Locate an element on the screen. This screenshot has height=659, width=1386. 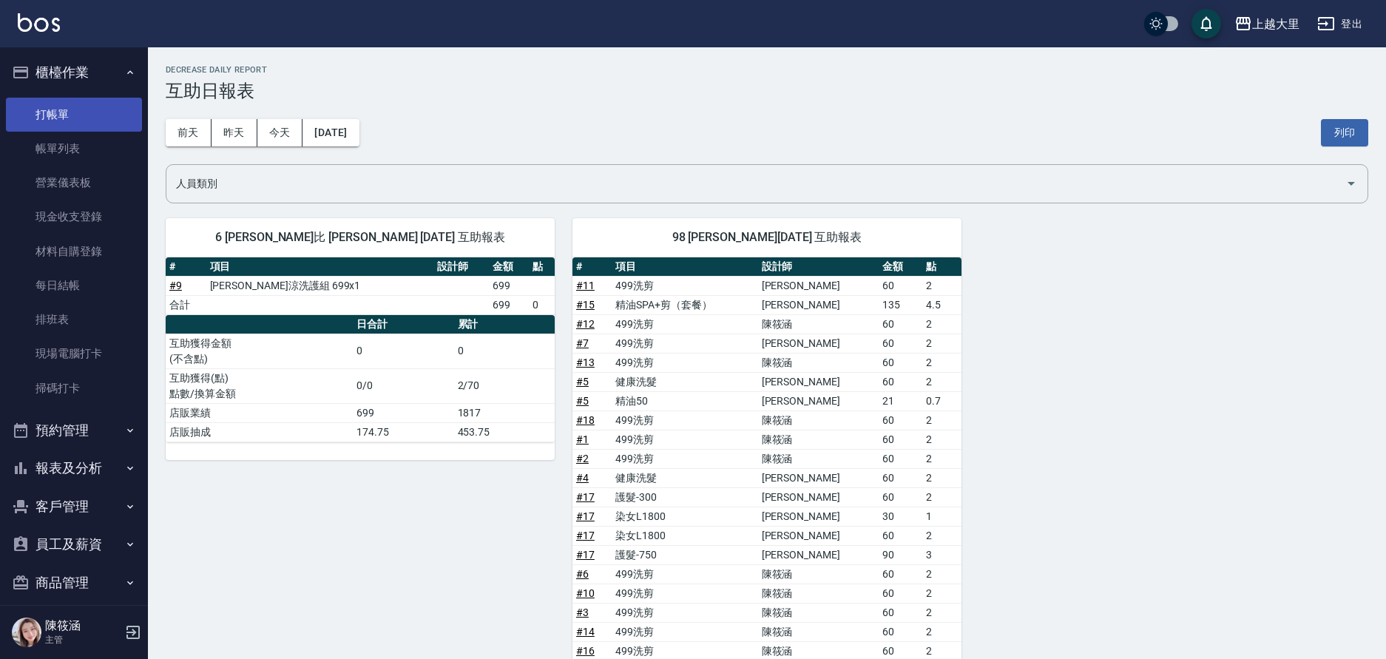
button: 今天 is located at coordinates (280, 132).